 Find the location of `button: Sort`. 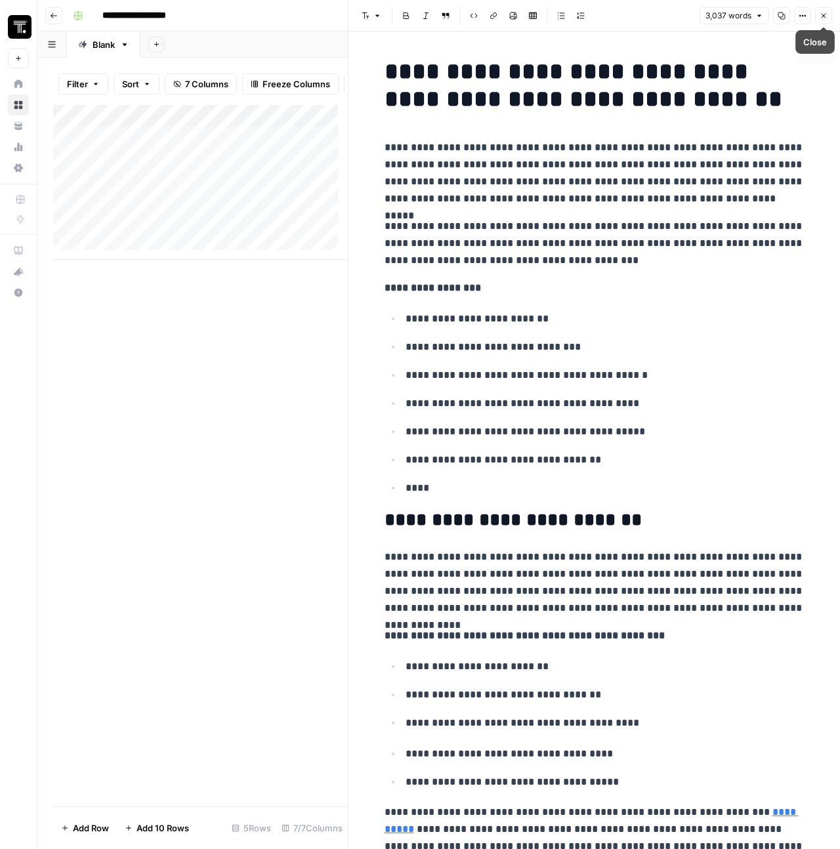

button: Sort is located at coordinates (137, 84).